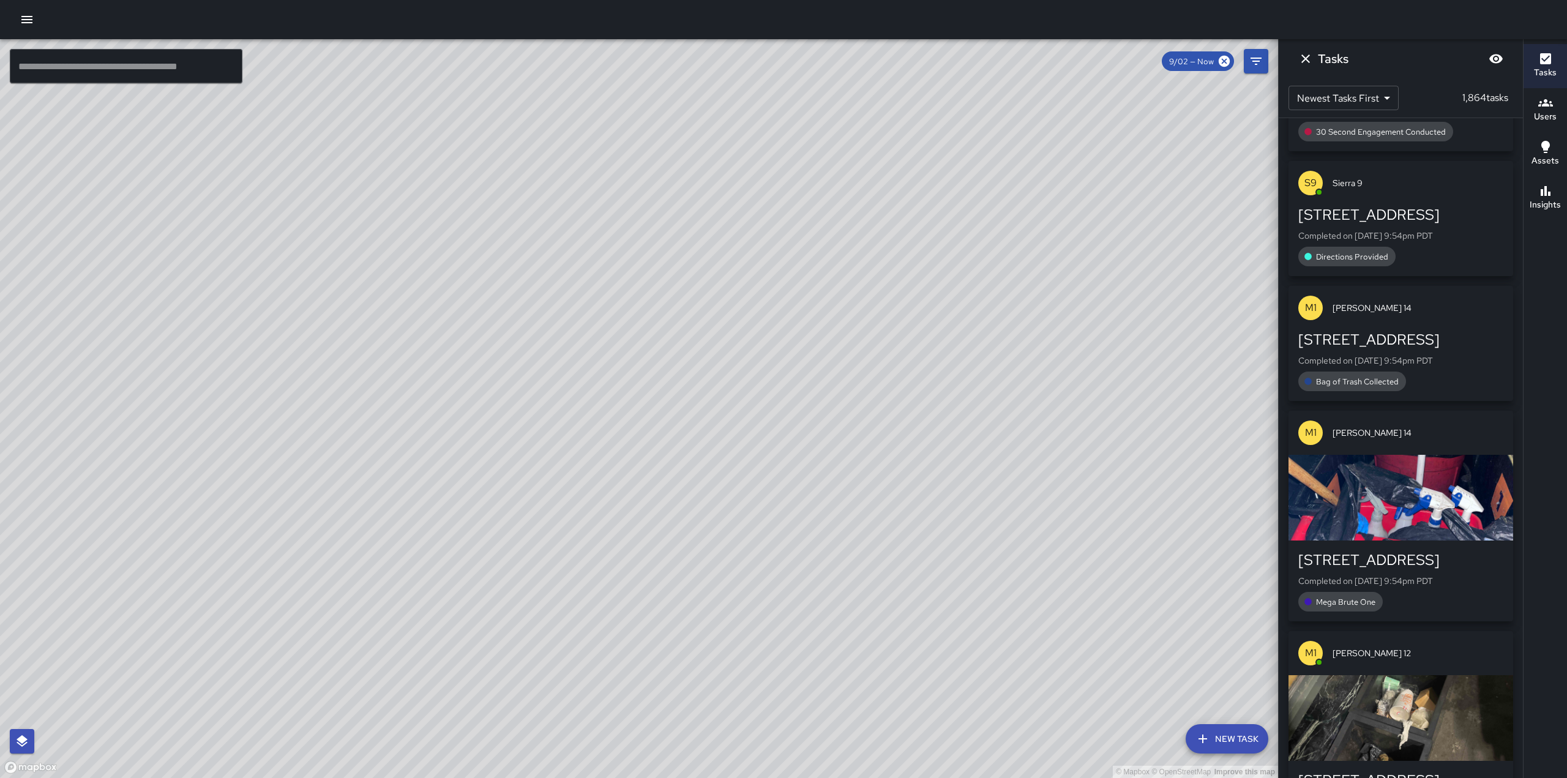  I want to click on button: New Task, so click(1227, 739).